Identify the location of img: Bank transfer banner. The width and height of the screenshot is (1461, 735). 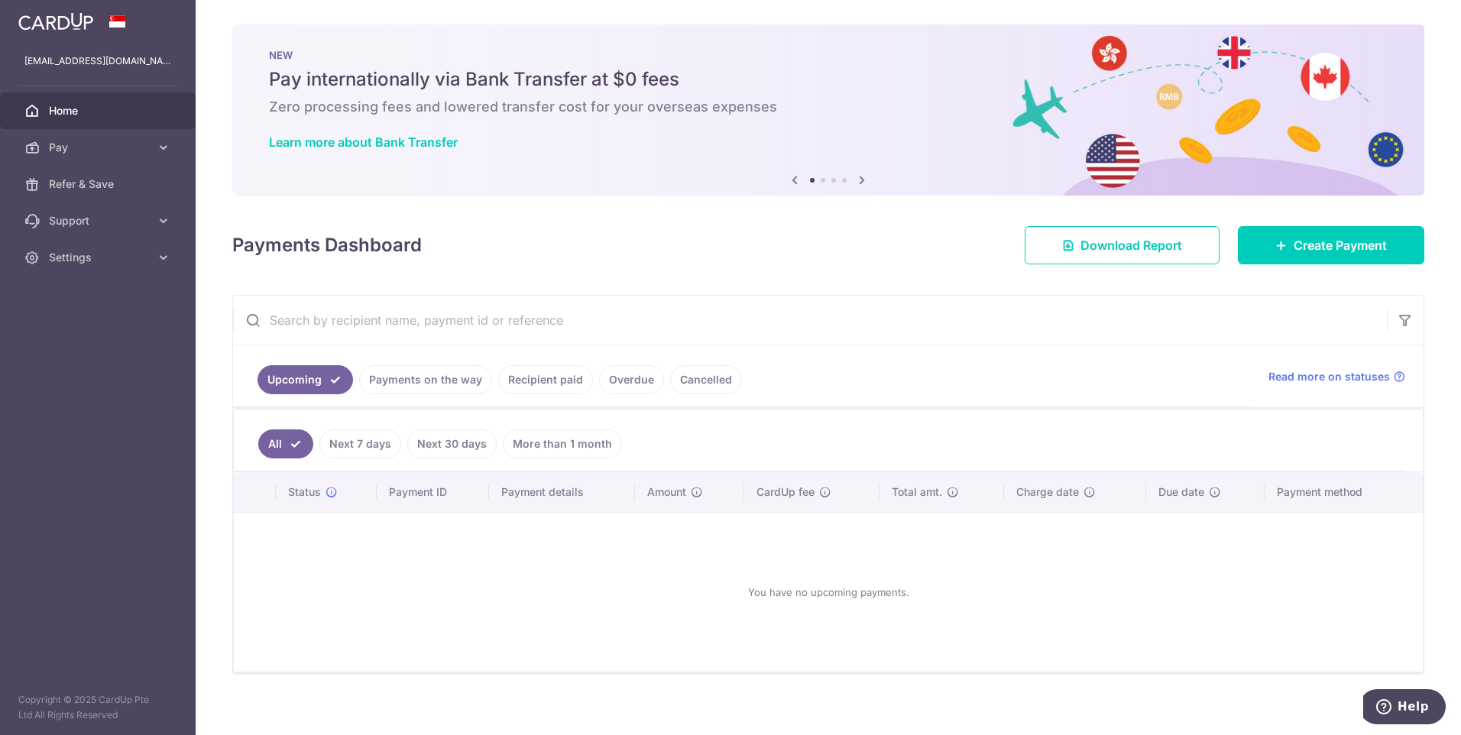
(828, 110).